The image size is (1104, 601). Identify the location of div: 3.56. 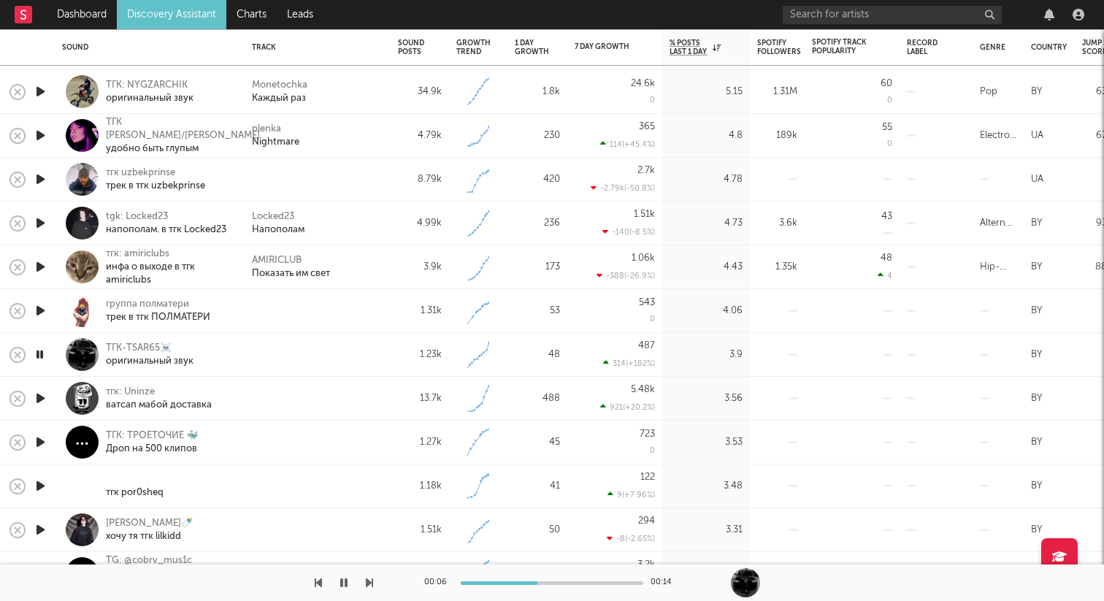
(706, 399).